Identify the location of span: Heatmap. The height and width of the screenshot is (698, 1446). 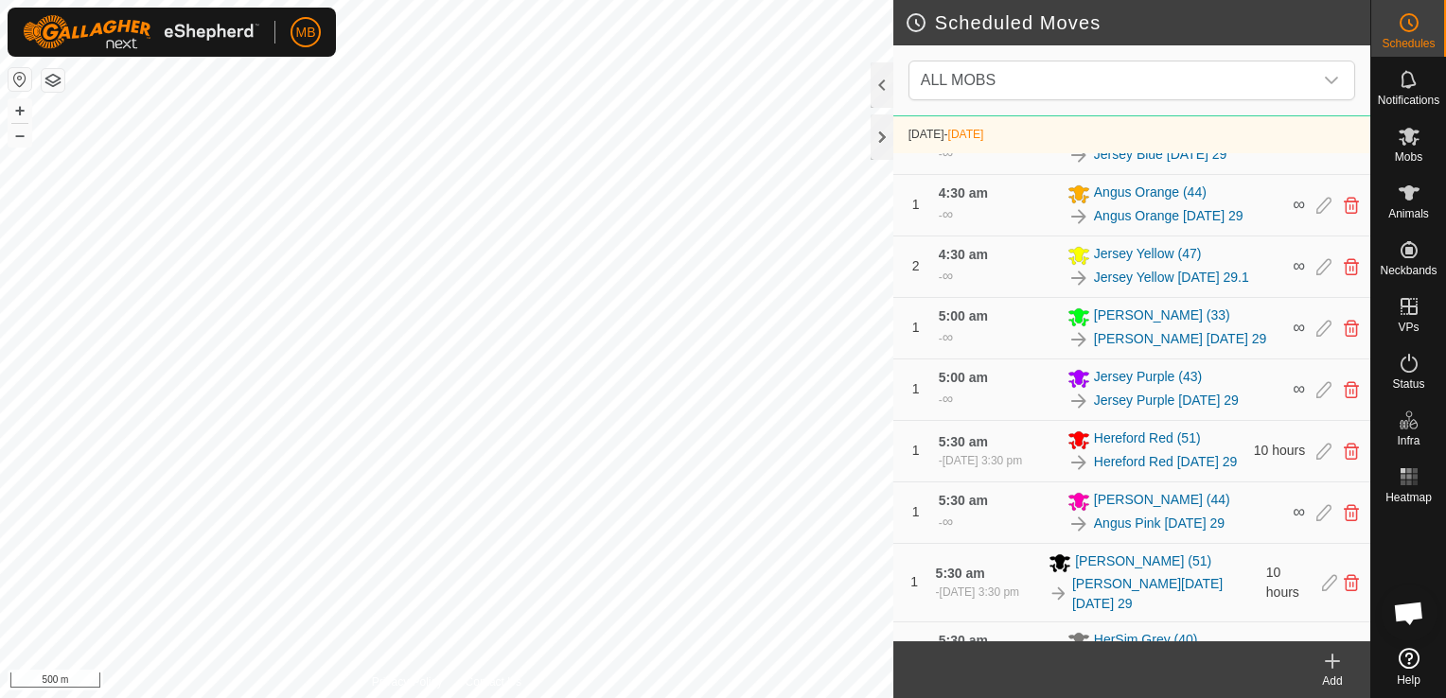
(1408, 498).